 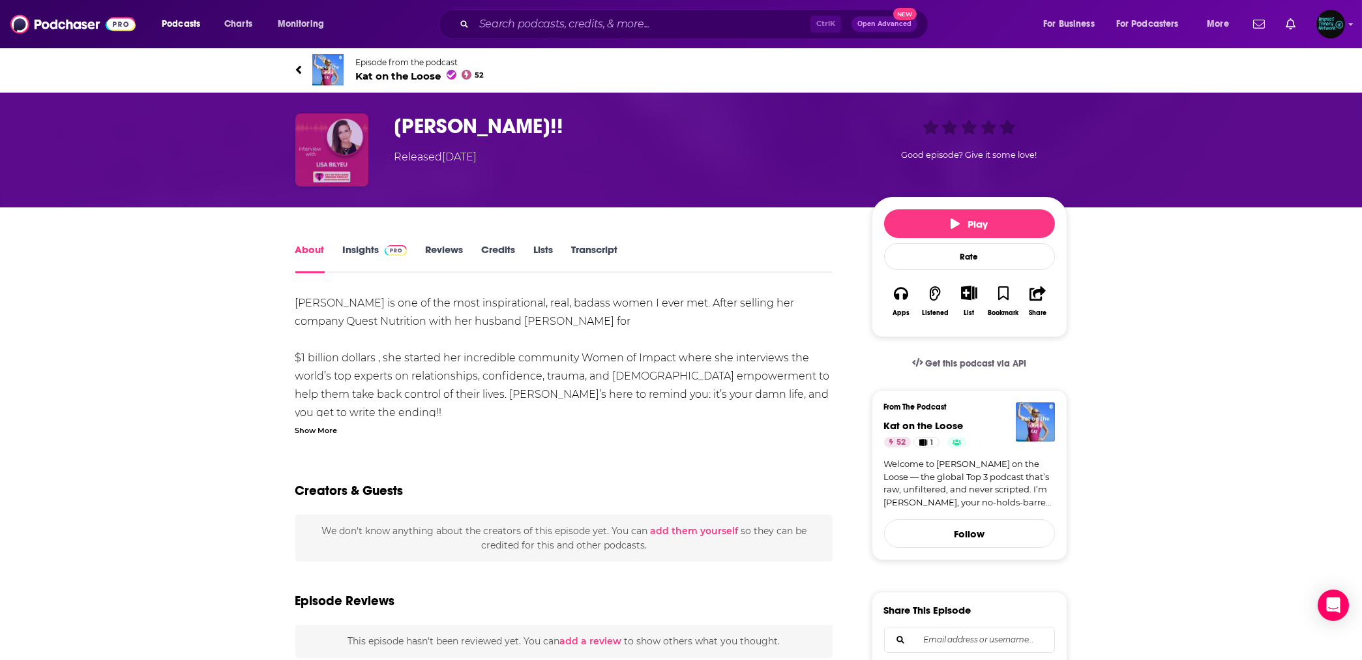 I want to click on a: Reviews, so click(x=444, y=258).